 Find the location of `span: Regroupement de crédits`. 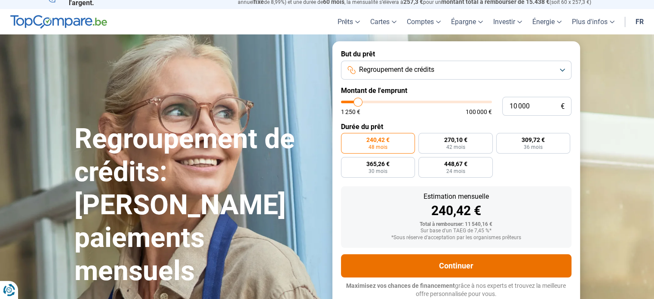

span: Regroupement de crédits is located at coordinates (396, 70).